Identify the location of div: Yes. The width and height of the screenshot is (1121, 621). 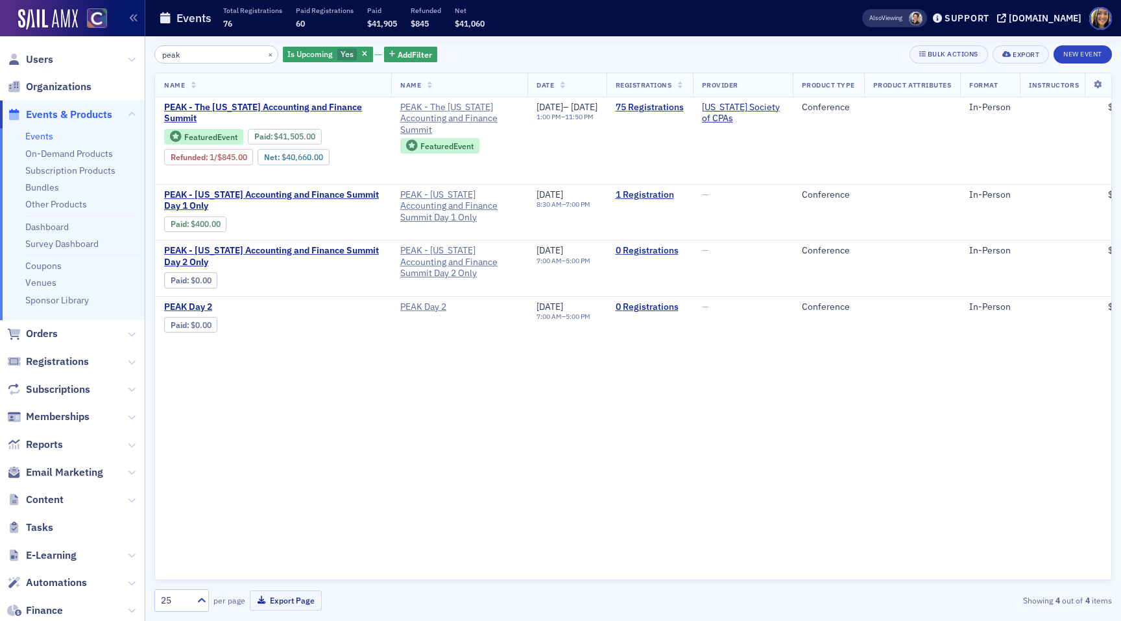
(328, 54).